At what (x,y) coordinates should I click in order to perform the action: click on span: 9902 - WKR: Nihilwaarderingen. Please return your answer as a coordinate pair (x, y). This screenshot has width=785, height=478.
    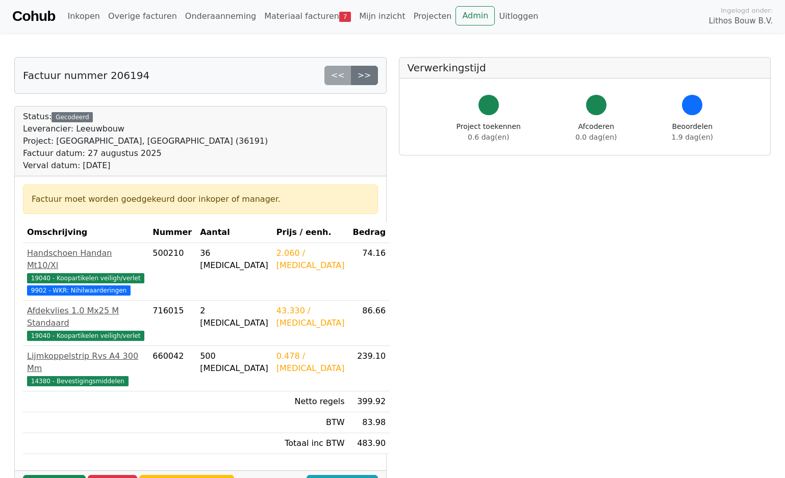
    Looking at the image, I should click on (79, 291).